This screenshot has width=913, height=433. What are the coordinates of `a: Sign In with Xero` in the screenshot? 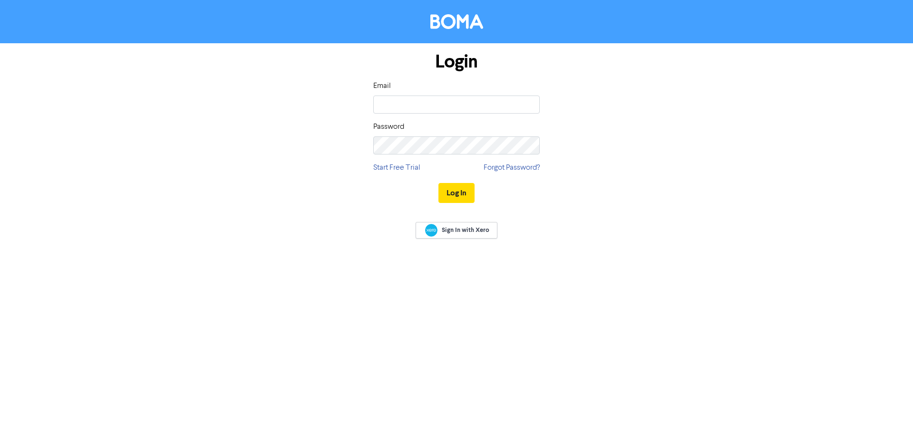 It's located at (457, 230).